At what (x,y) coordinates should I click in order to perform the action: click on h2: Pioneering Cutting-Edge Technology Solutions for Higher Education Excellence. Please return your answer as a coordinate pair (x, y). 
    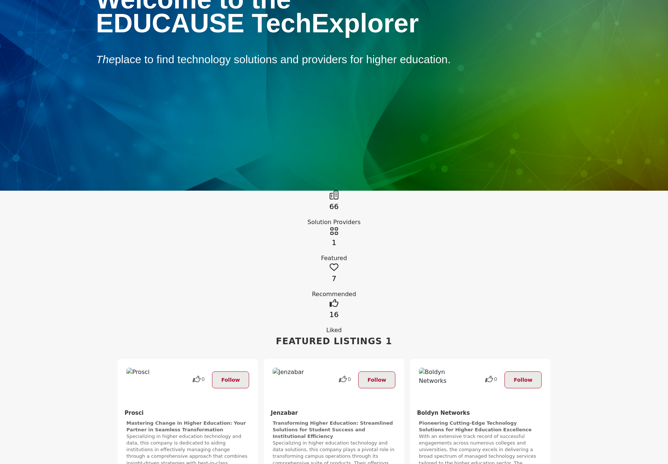
    Looking at the image, I should click on (480, 426).